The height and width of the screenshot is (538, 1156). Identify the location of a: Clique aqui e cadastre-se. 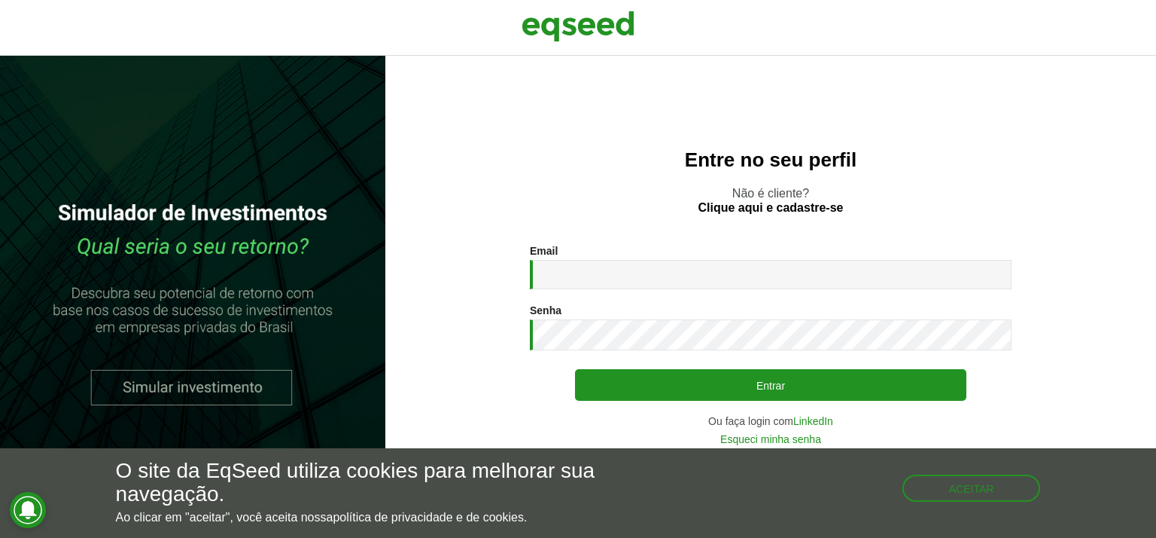
(771, 208).